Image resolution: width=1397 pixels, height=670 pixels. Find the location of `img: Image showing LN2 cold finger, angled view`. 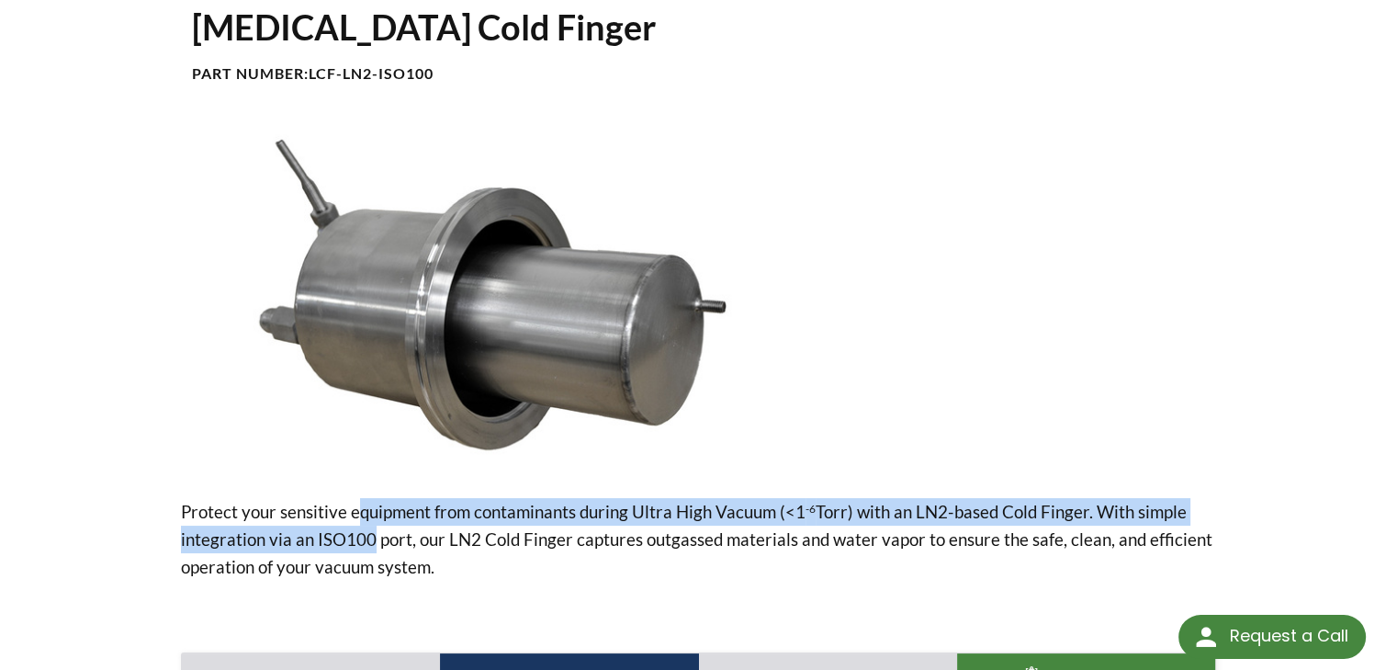

img: Image showing LN2 cold finger, angled view is located at coordinates (484, 298).